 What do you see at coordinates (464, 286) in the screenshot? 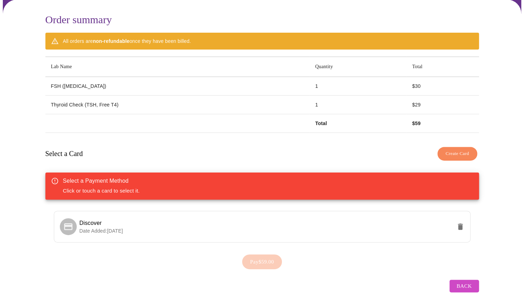
I see `span: Back` at bounding box center [464, 286].